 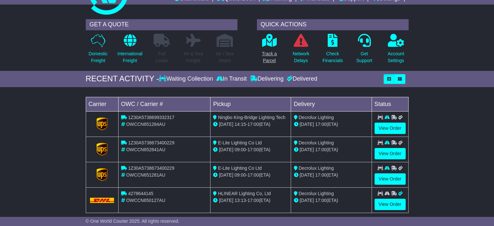 What do you see at coordinates (186, 79) in the screenshot?
I see `div: Waiting Collection` at bounding box center [186, 79].